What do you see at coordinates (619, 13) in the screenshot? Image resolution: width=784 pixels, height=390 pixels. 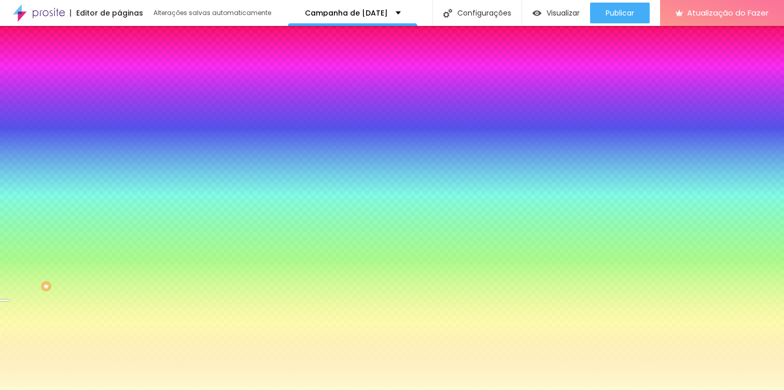 I see `font: Publicar` at bounding box center [619, 13].